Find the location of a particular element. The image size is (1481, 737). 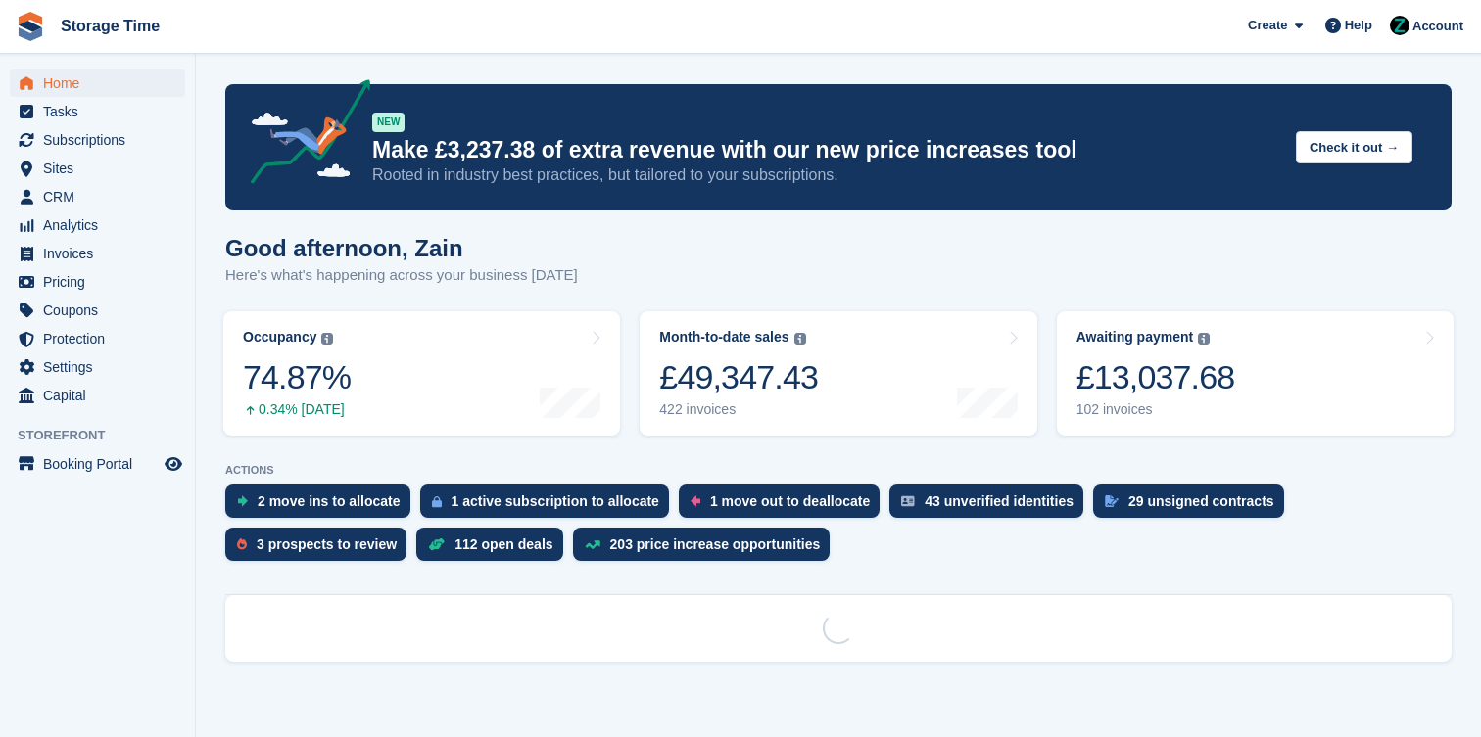

a: 29 unsigned contracts is located at coordinates (1193, 506).